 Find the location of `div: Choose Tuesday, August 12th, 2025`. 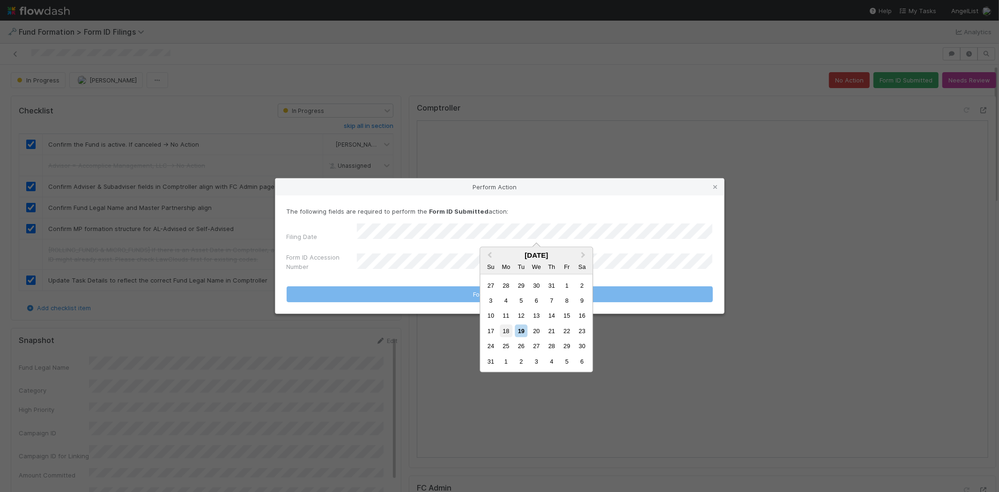

div: Choose Tuesday, August 12th, 2025 is located at coordinates (521, 315).